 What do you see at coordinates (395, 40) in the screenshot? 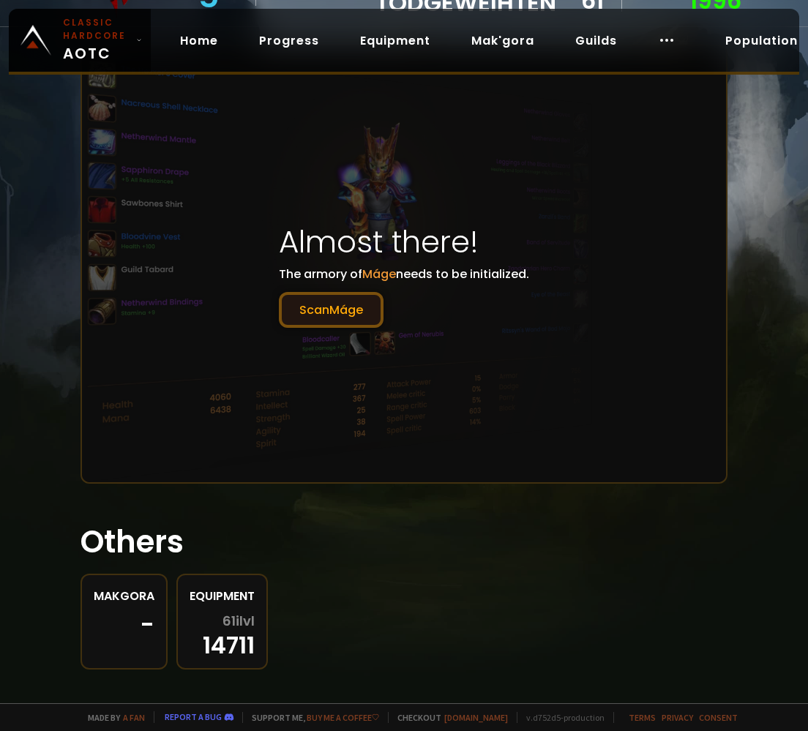
I see `a: Equipment` at bounding box center [395, 40].